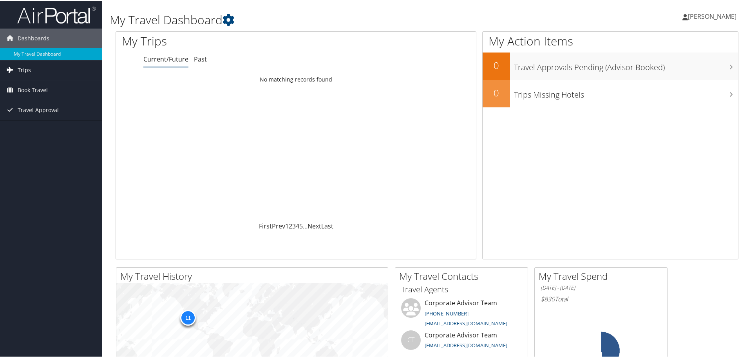 The image size is (749, 357). I want to click on a: 0Trips Missing Hotels, so click(610, 93).